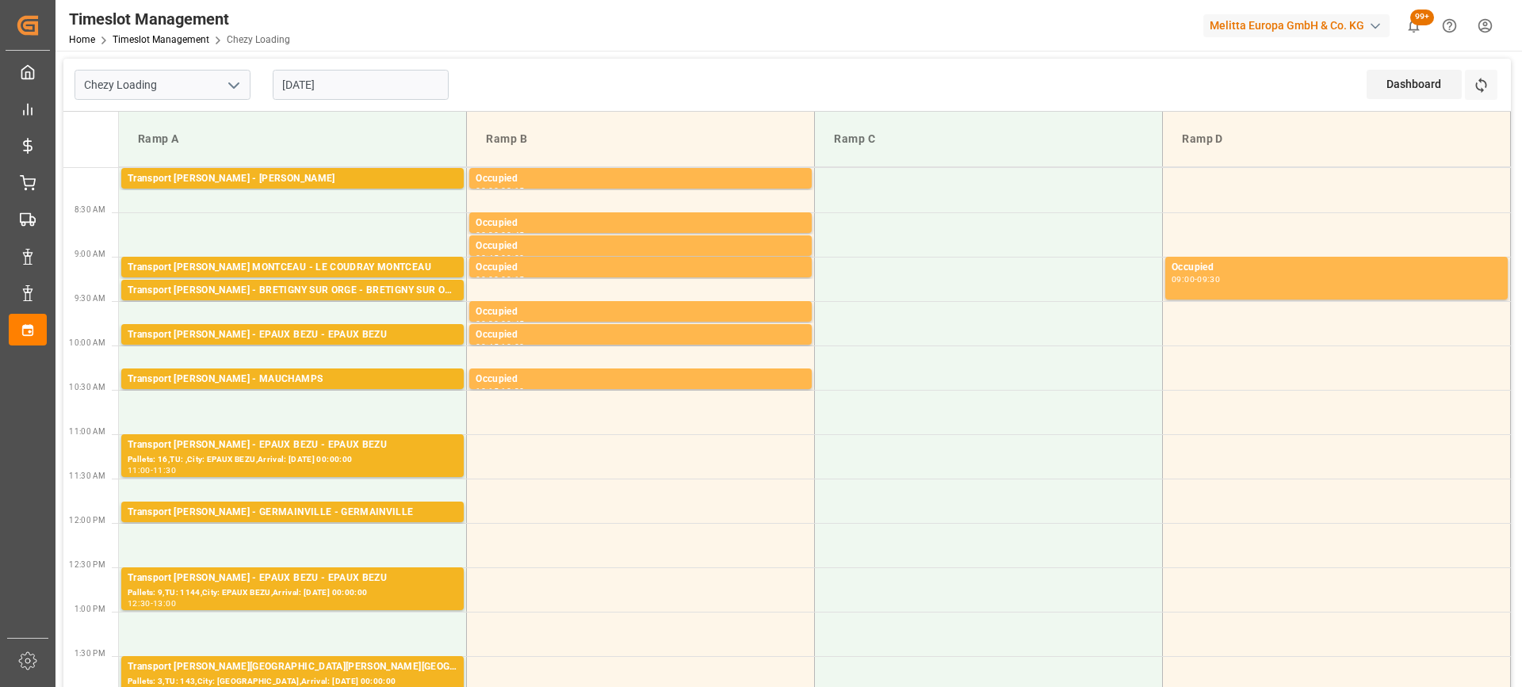 This screenshot has width=1522, height=687. What do you see at coordinates (487, 391) in the screenshot?
I see `div: 10:15` at bounding box center [487, 391].